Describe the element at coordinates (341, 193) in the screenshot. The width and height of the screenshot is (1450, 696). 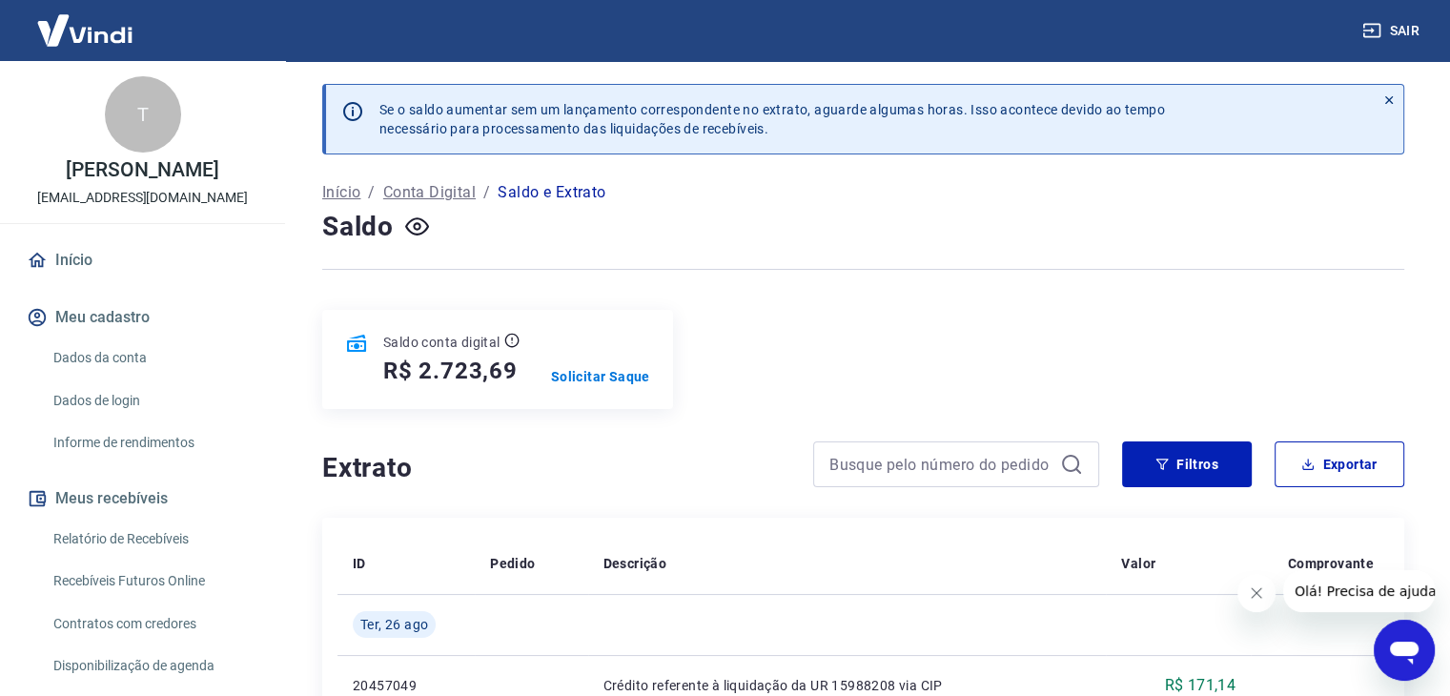
I see `p: Início` at that location.